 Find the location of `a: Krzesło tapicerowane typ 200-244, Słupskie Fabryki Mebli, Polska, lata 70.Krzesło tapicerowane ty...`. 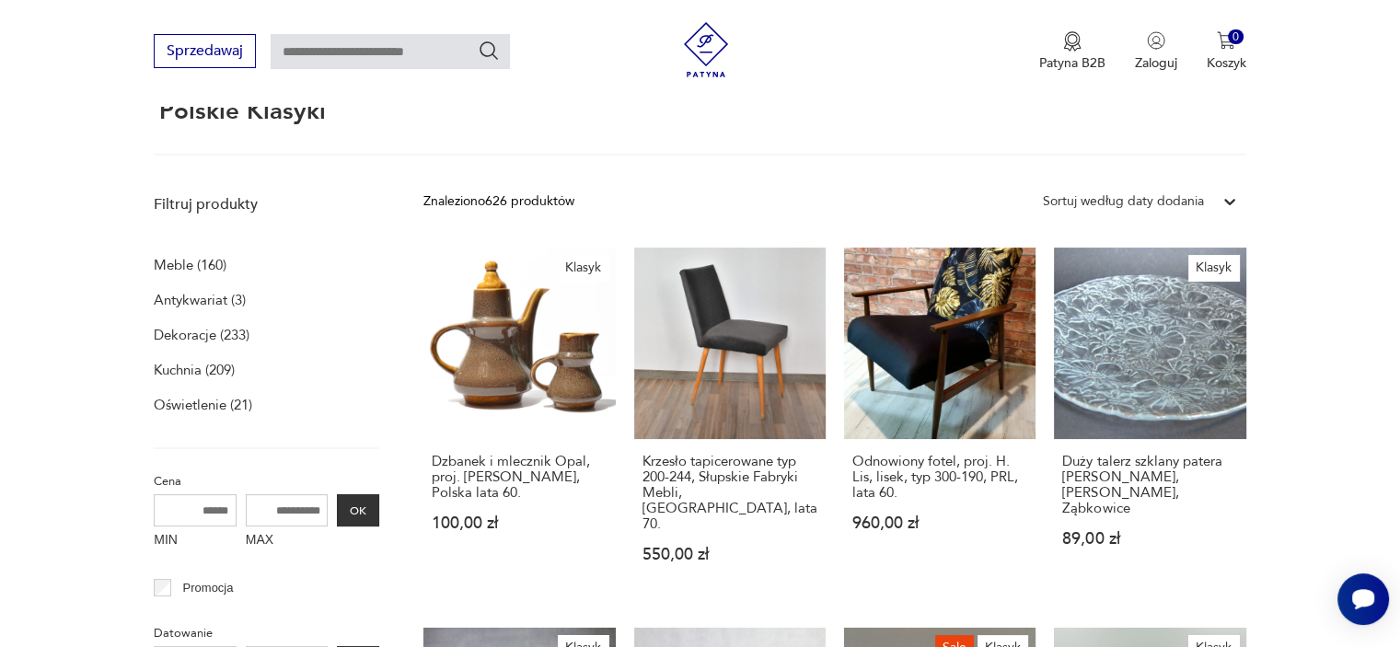

a: Krzesło tapicerowane typ 200-244, Słupskie Fabryki Mebli, Polska, lata 70.Krzesło tapicerowane ty... is located at coordinates (730, 423).